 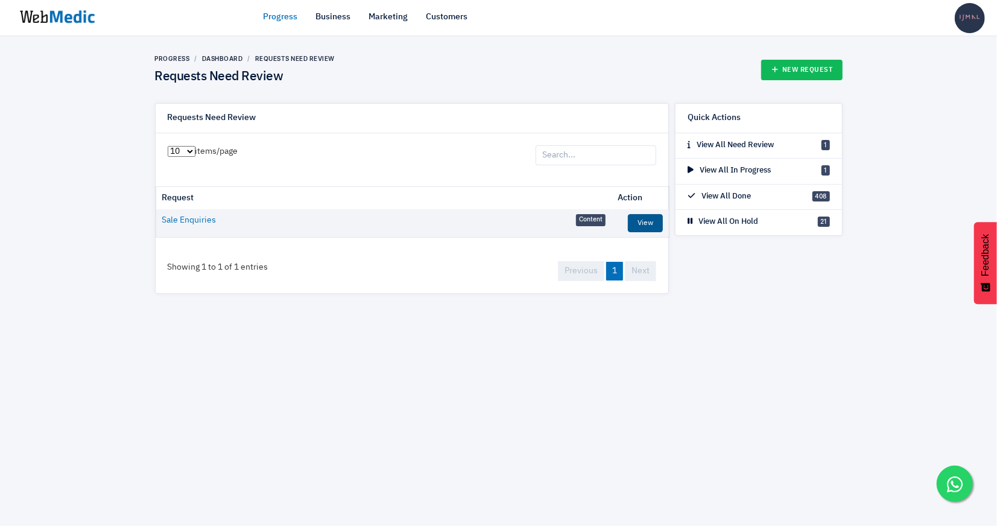 What do you see at coordinates (388, 17) in the screenshot?
I see `a: Marketing` at bounding box center [388, 17].